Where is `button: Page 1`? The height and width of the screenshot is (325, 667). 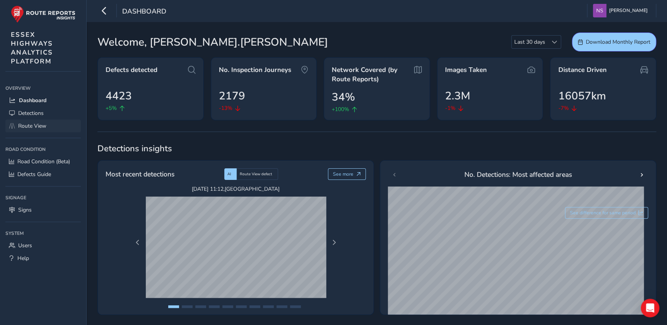 button: Page 1 is located at coordinates (174, 306).